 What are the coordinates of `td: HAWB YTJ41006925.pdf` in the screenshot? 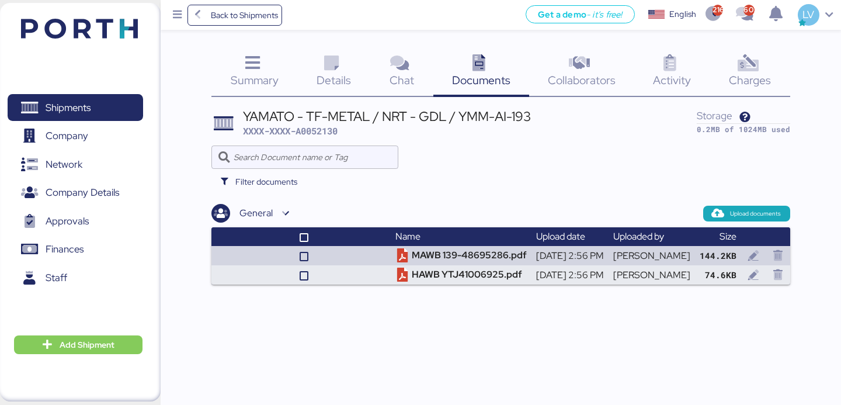 It's located at (461, 274).